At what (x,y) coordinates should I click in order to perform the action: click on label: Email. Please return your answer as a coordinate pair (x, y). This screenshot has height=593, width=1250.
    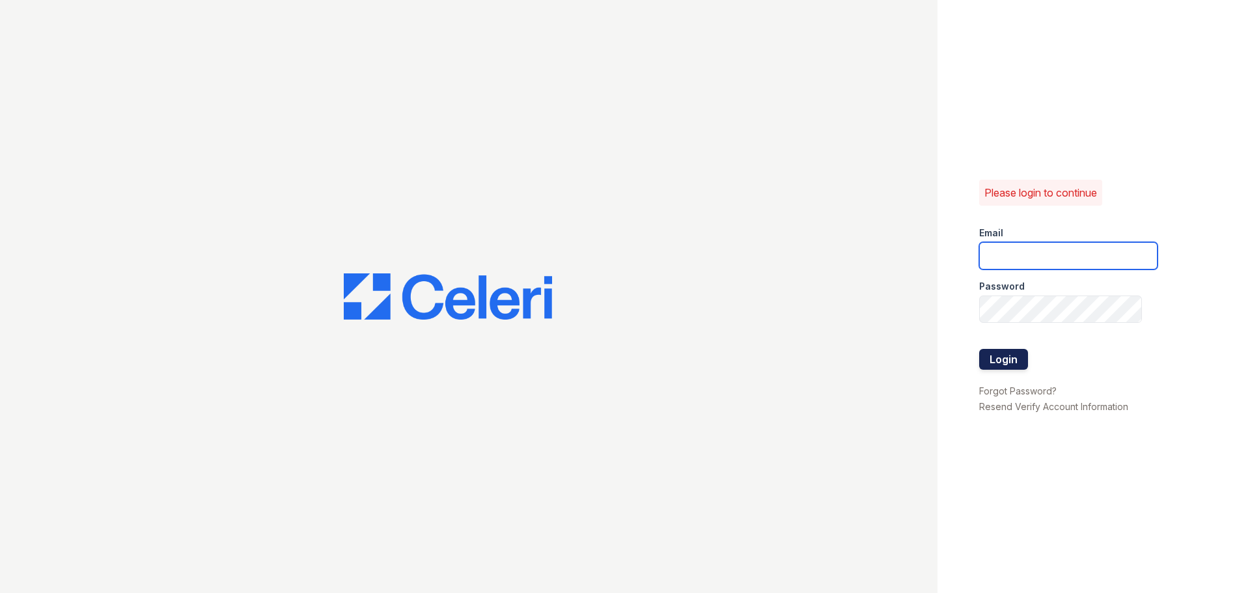
    Looking at the image, I should click on (991, 233).